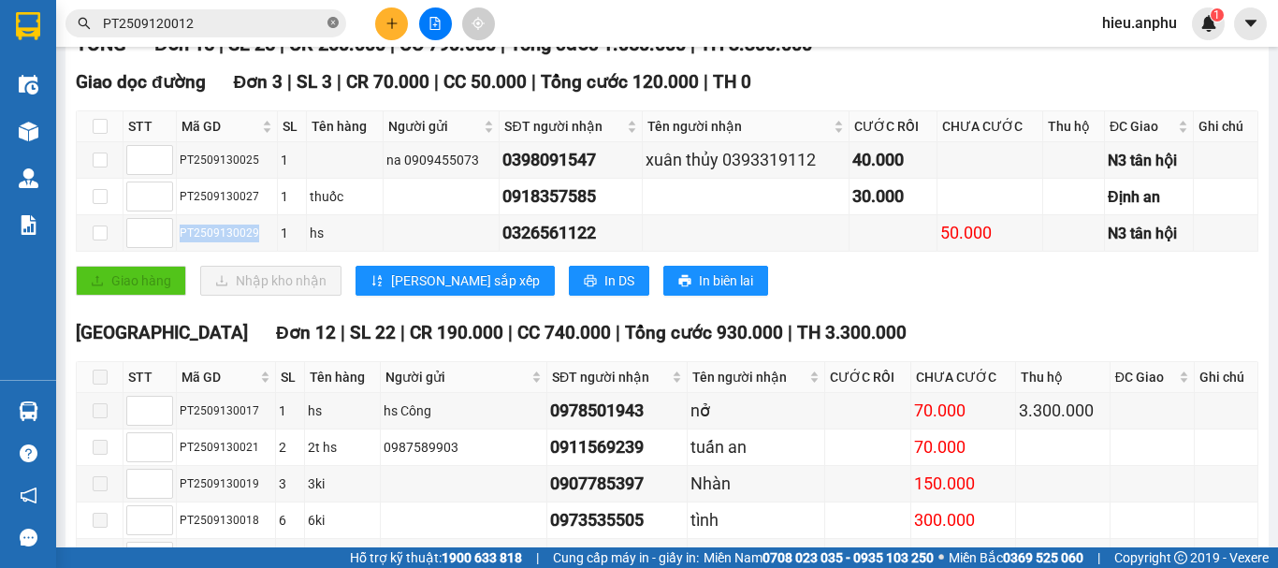 The image size is (1278, 568). I want to click on td: PT2509130018, so click(226, 520).